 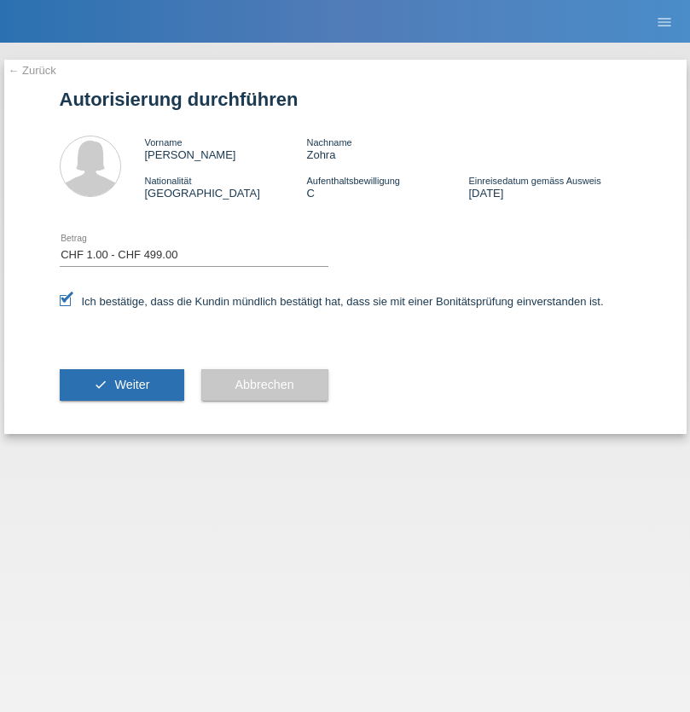 I want to click on span: Nationalität, so click(x=168, y=181).